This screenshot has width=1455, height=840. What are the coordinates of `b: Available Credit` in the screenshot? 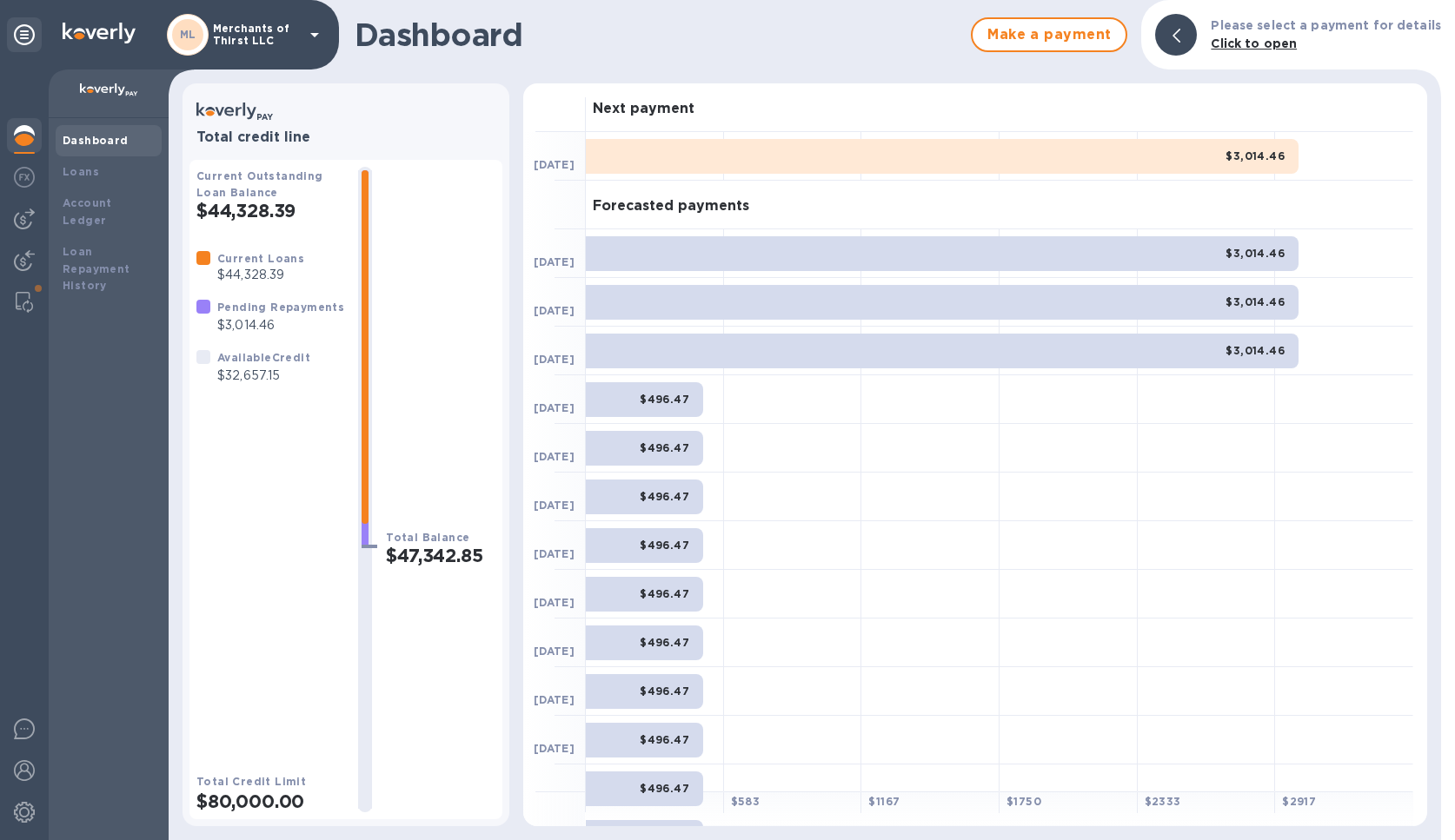 It's located at (263, 357).